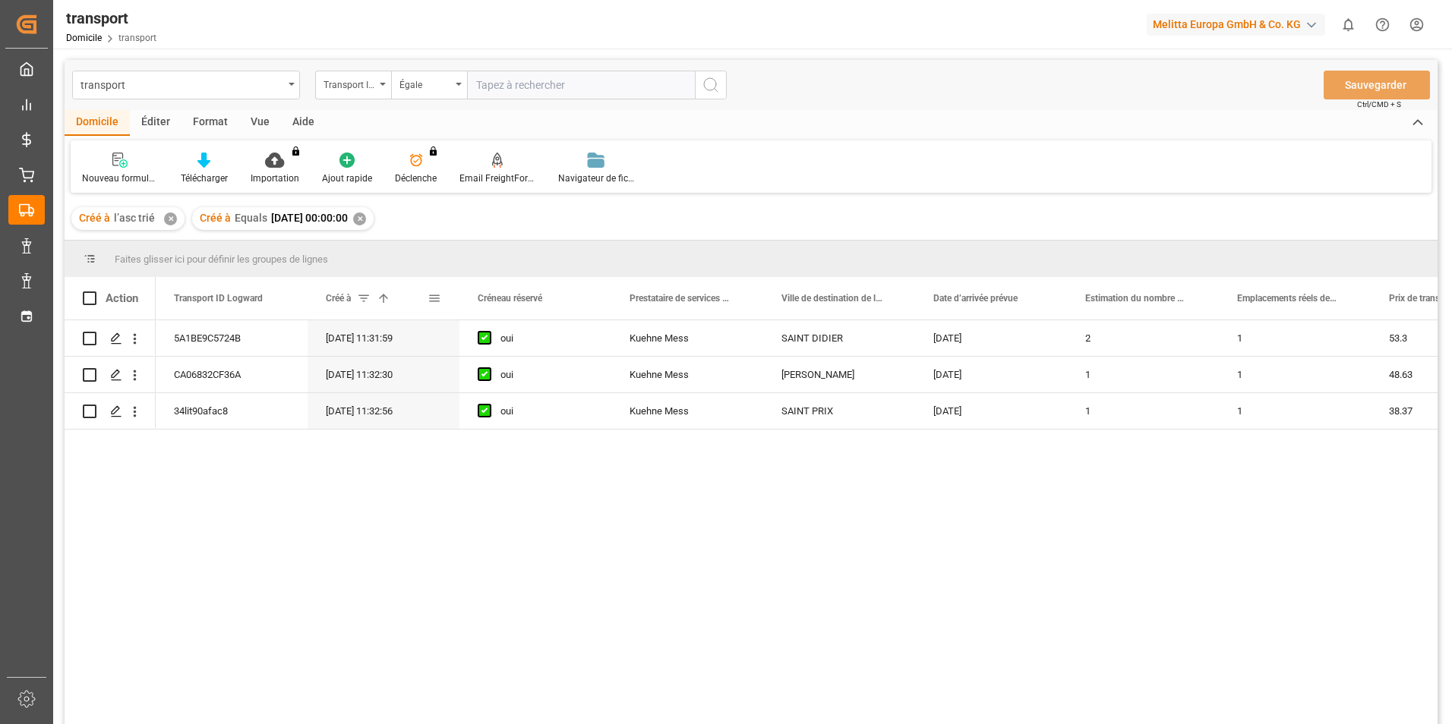 The height and width of the screenshot is (724, 1452). What do you see at coordinates (260, 123) in the screenshot?
I see `div: Vue` at bounding box center [260, 123].